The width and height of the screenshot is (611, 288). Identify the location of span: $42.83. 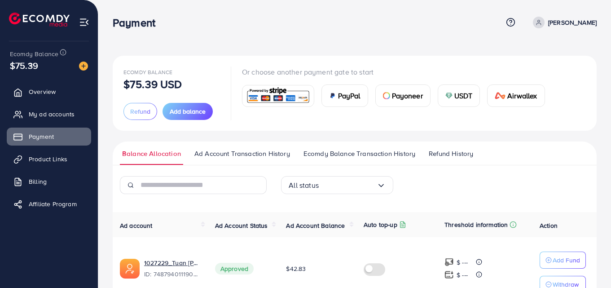
(296, 268).